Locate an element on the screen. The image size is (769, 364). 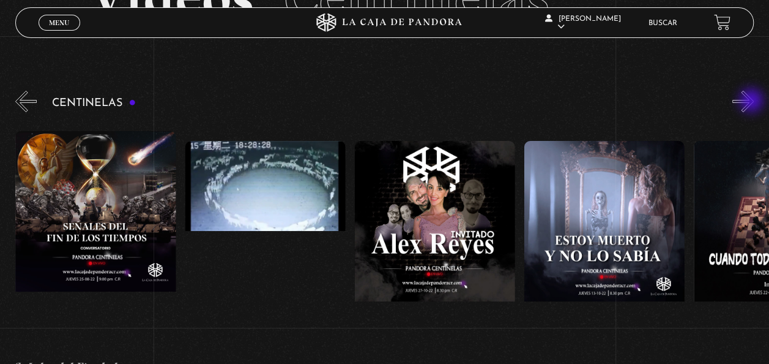
button: Next is located at coordinates (743, 101).